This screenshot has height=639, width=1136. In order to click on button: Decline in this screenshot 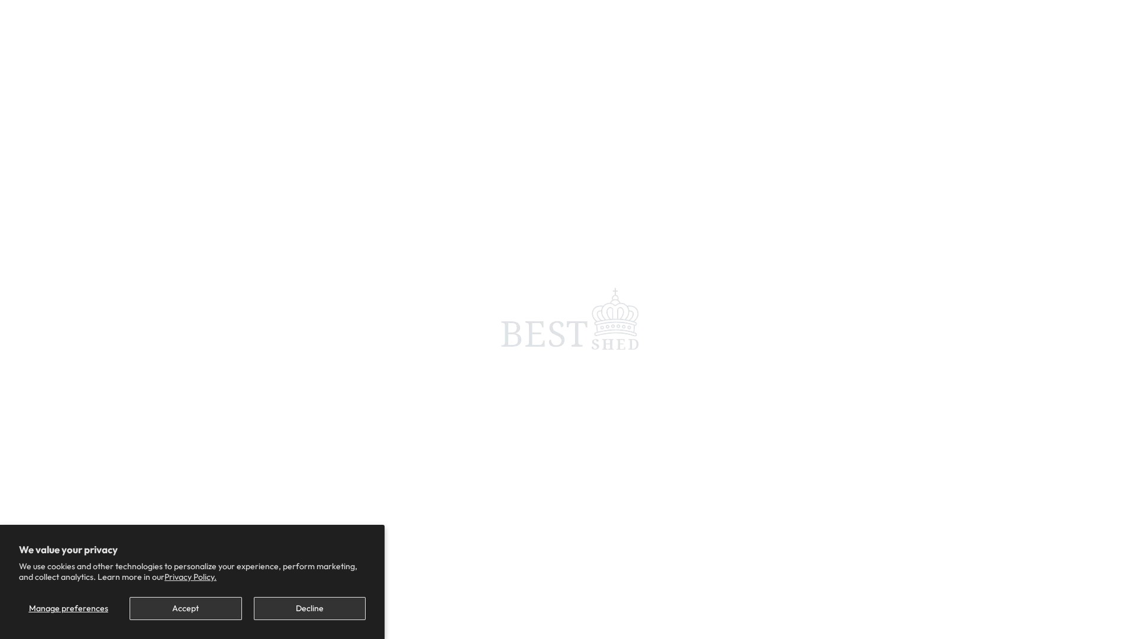, I will do `click(309, 608)`.